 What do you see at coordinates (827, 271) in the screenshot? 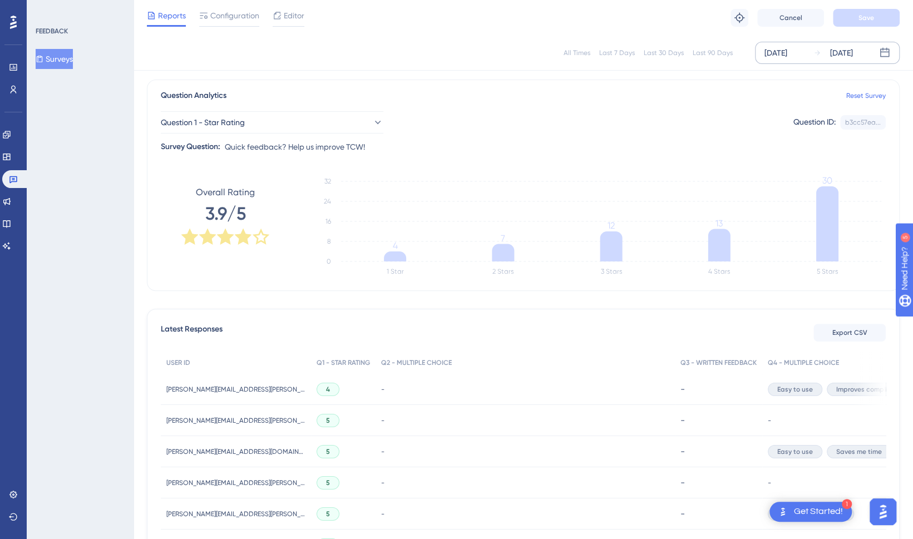
I see `text: 5 Stars` at bounding box center [827, 271].